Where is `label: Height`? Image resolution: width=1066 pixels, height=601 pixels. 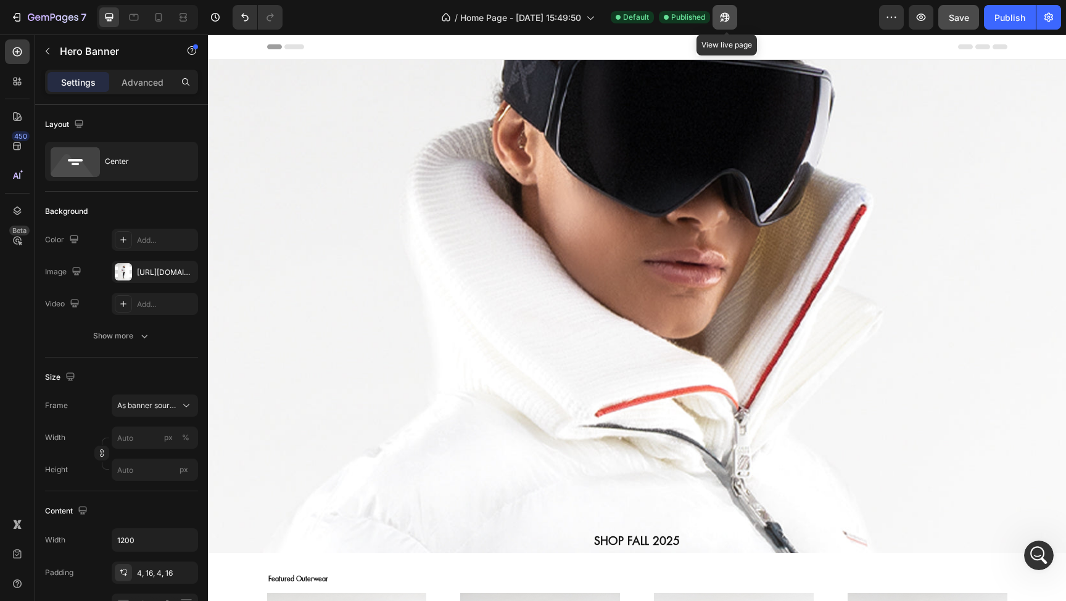 label: Height is located at coordinates (56, 470).